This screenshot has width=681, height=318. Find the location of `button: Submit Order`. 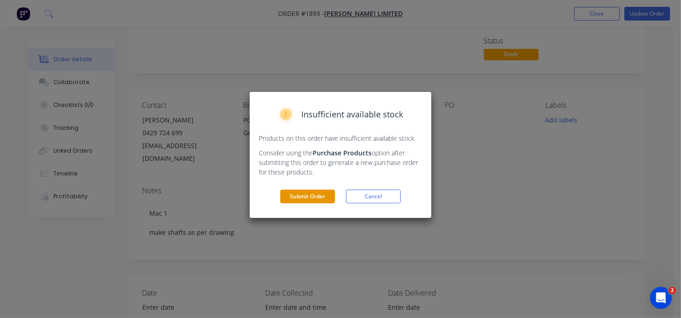

button: Submit Order is located at coordinates (308, 196).